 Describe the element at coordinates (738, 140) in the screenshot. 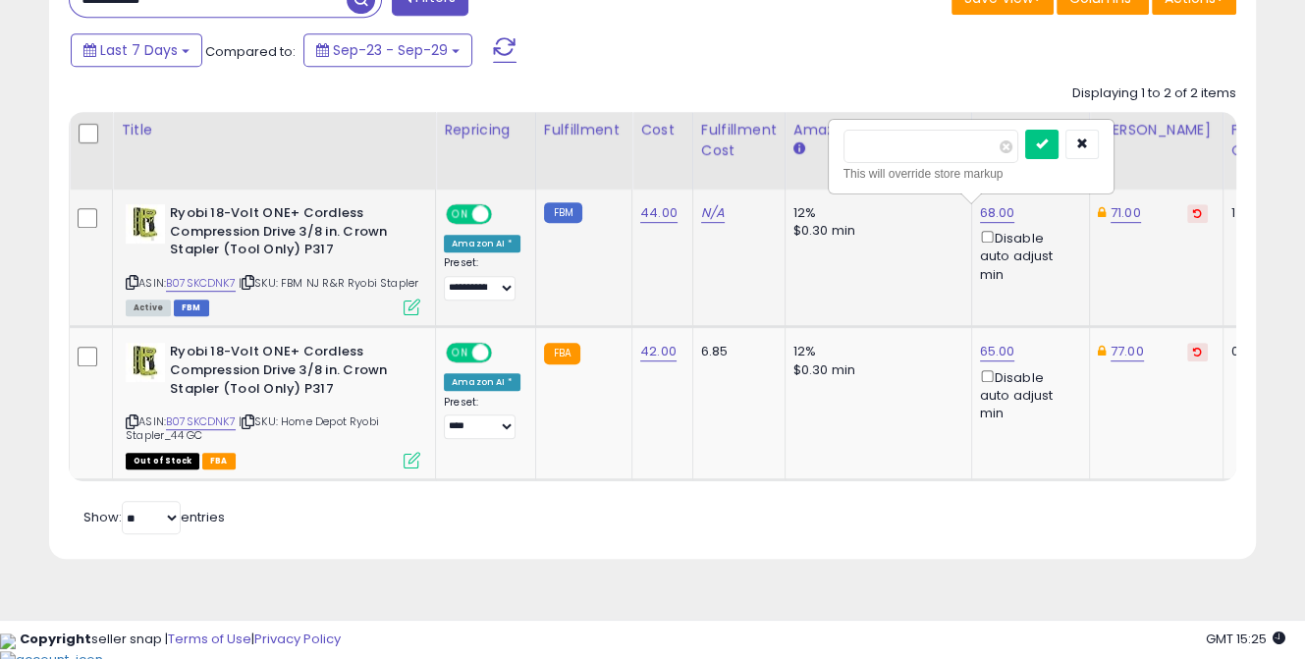

I see `div: Fulfillment Cost` at that location.